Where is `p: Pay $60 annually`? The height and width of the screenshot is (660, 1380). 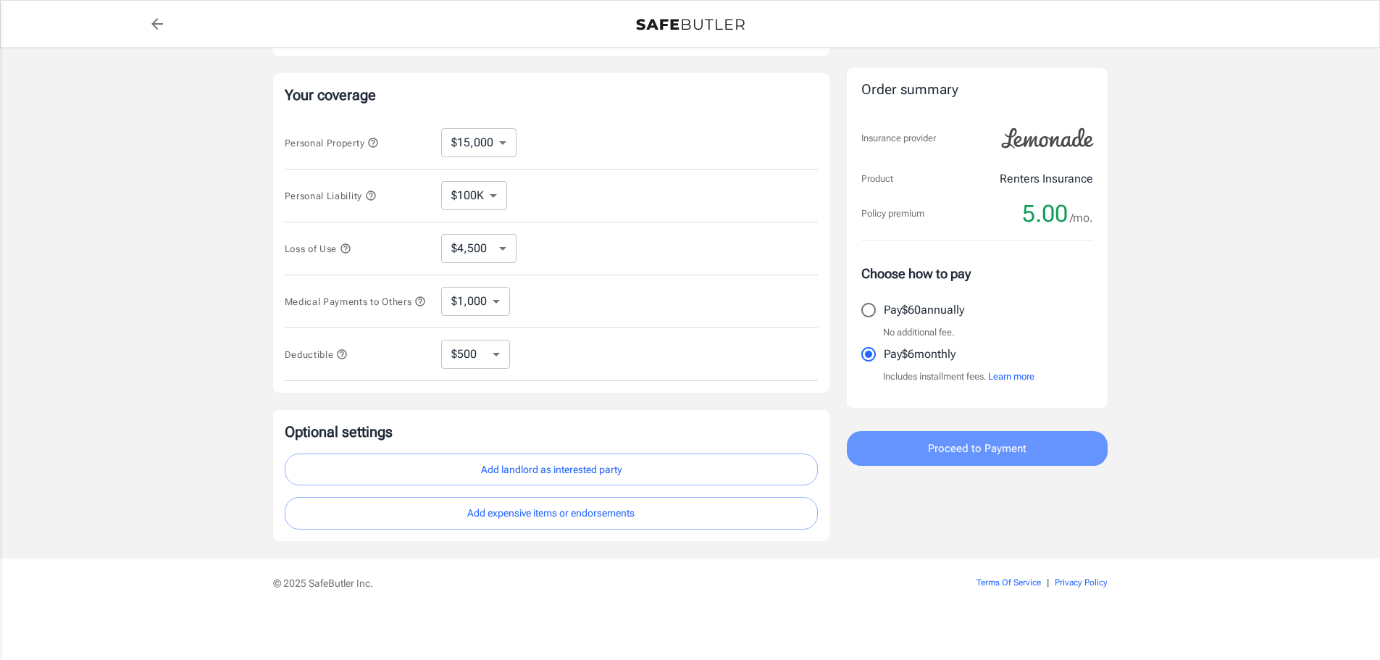 p: Pay $60 annually is located at coordinates (924, 310).